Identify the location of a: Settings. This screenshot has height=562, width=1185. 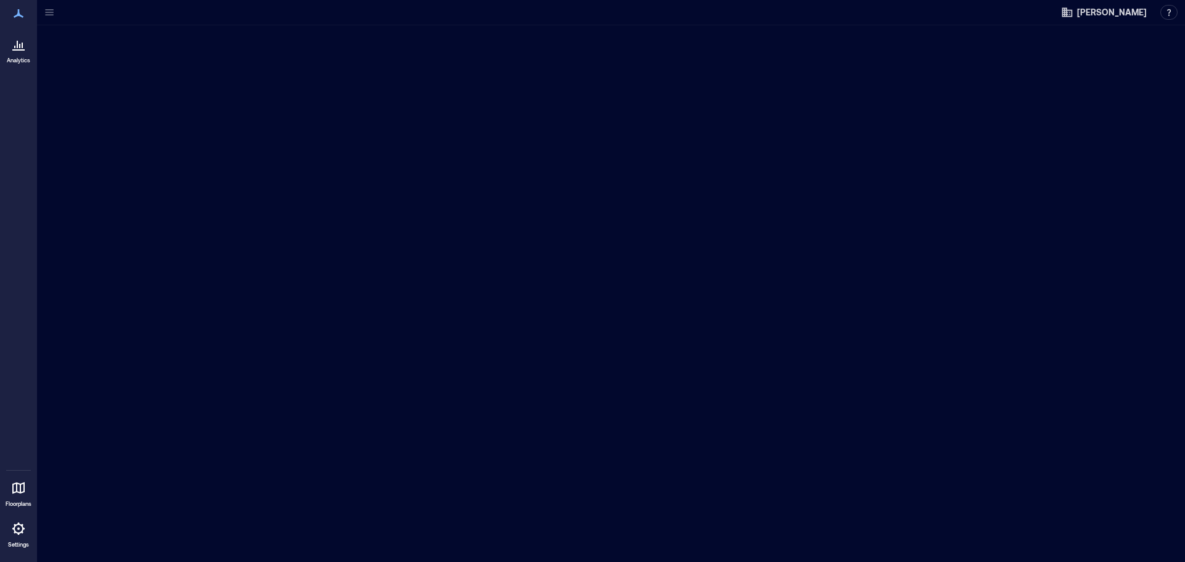
(19, 533).